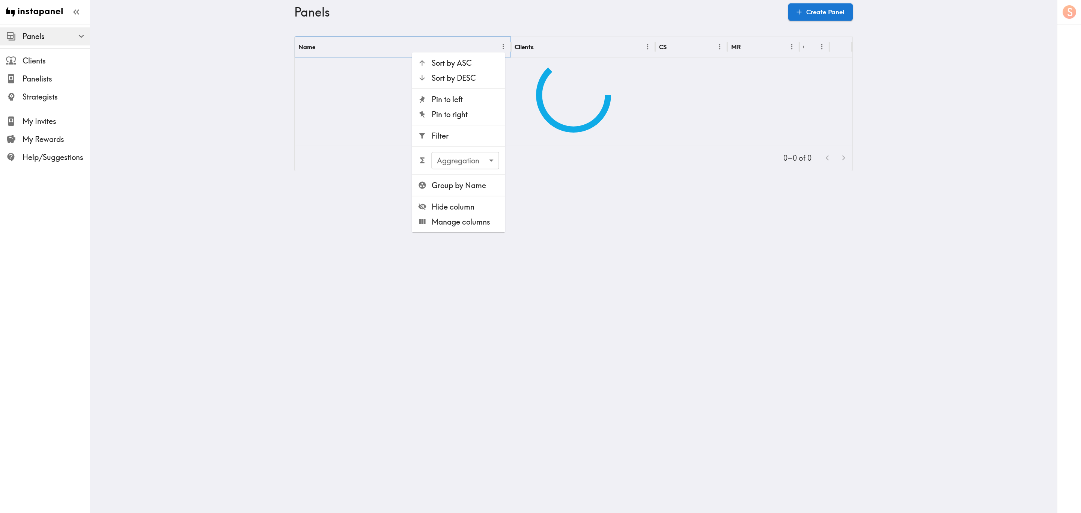 Image resolution: width=1081 pixels, height=513 pixels. I want to click on span: Pin to right, so click(466, 115).